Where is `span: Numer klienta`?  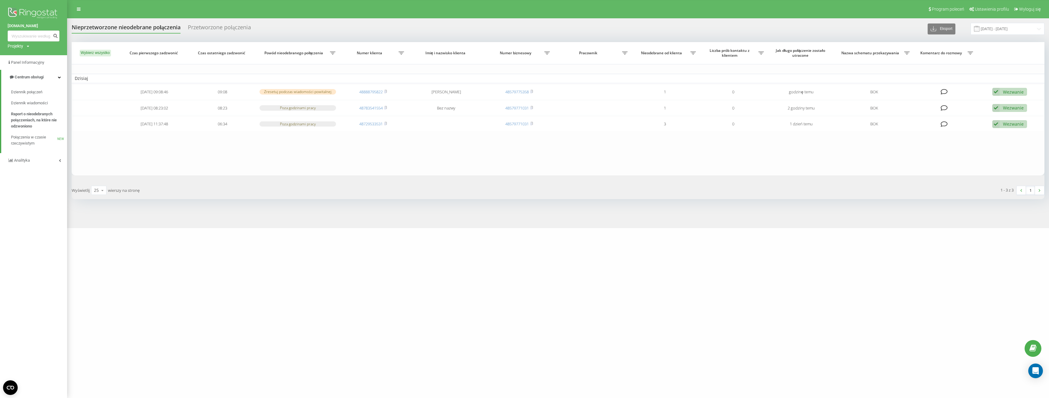 span: Numer klienta is located at coordinates (370, 53).